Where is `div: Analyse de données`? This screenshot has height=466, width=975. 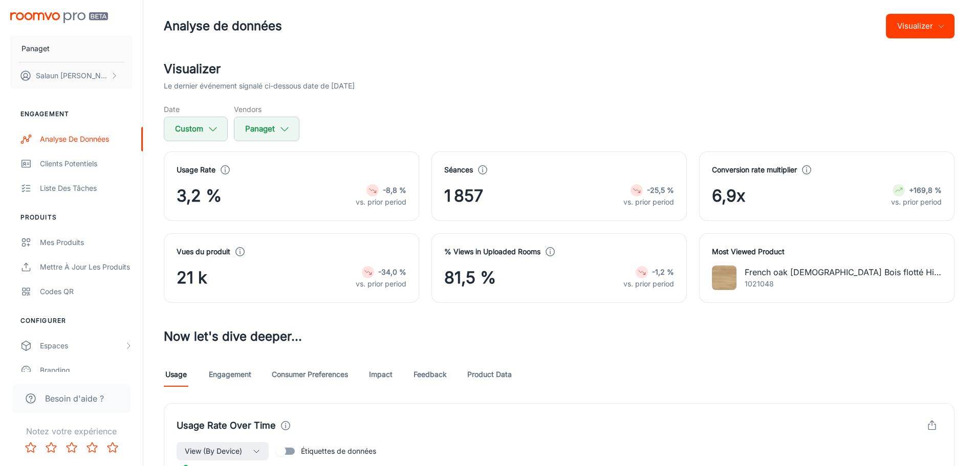 div: Analyse de données is located at coordinates (86, 139).